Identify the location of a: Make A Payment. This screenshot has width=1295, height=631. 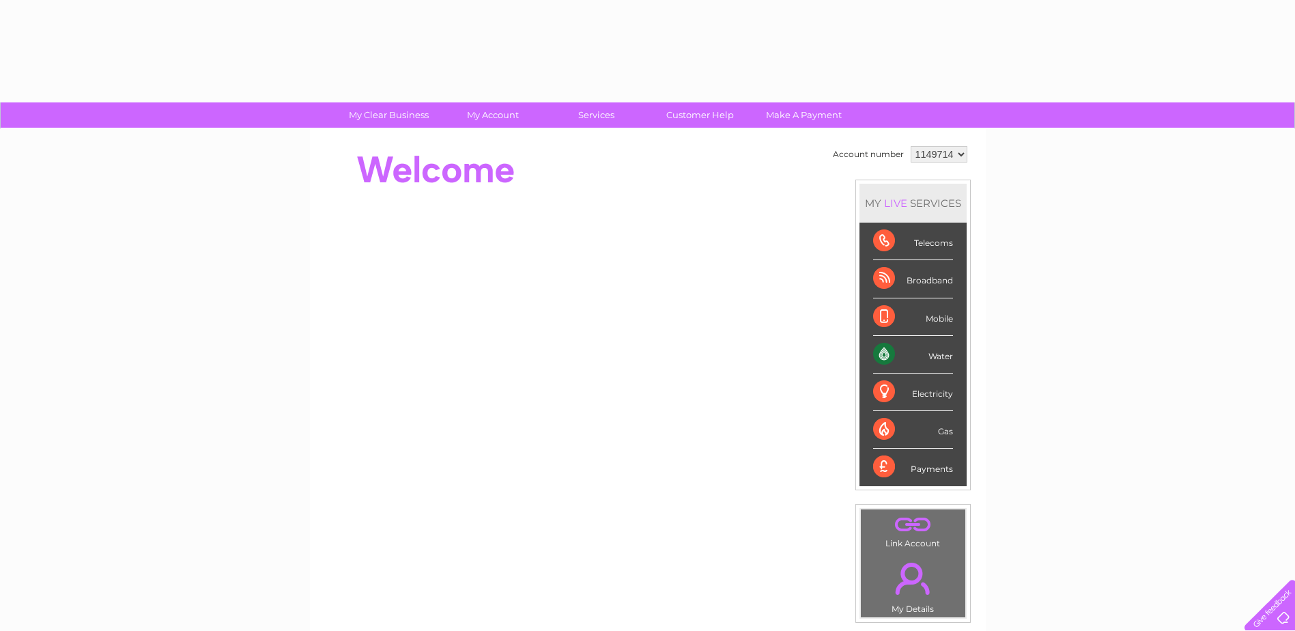
(803, 115).